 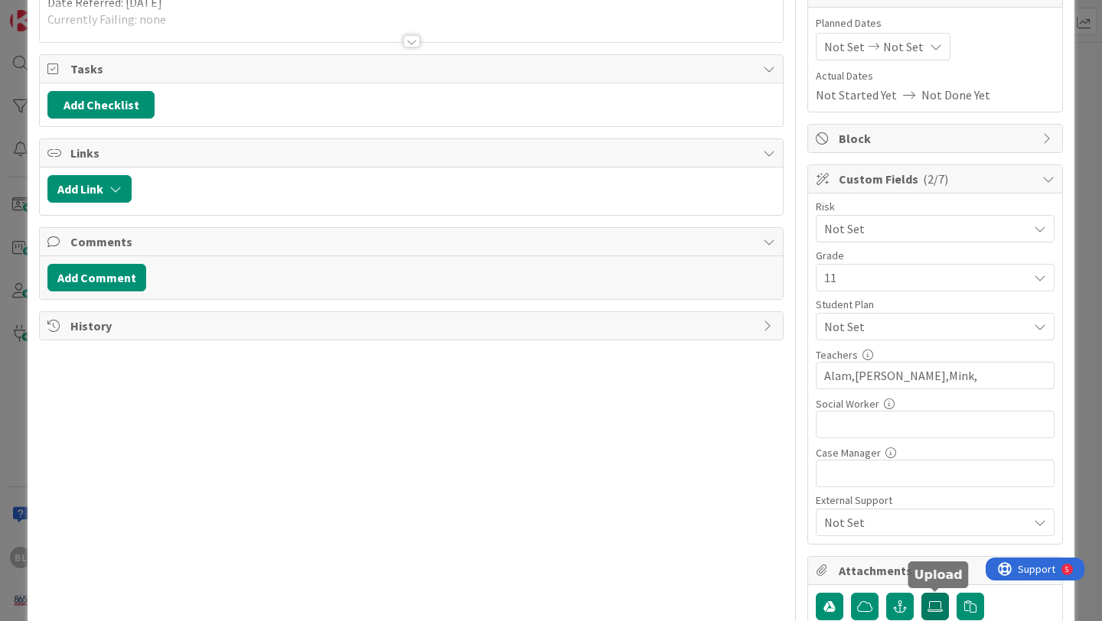 I want to click on div: Grade, so click(x=935, y=256).